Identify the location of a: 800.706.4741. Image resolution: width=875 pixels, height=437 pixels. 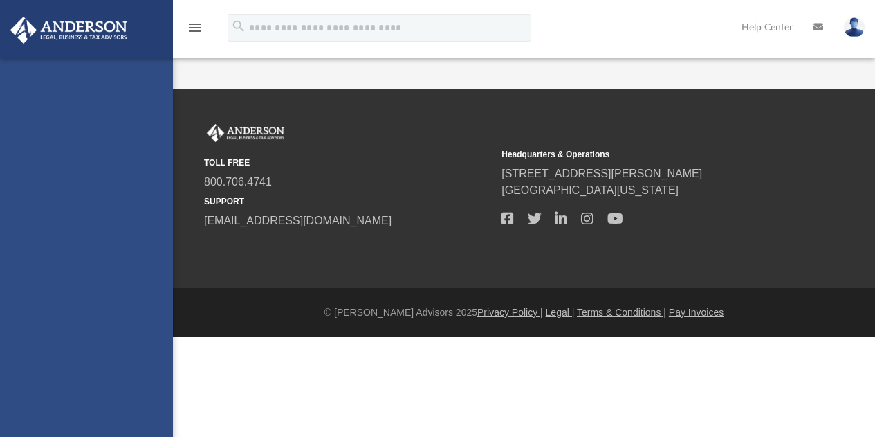
(238, 181).